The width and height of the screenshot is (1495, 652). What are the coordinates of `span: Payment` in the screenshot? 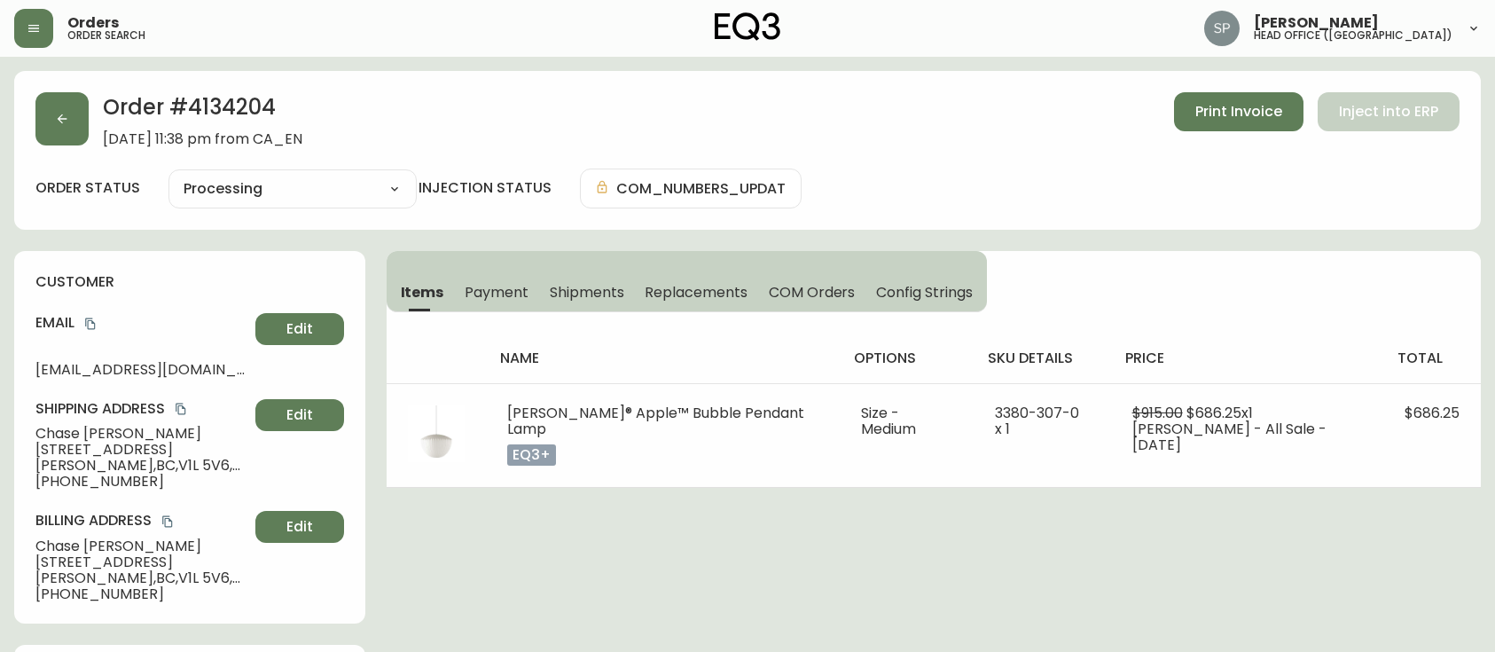 It's located at (497, 292).